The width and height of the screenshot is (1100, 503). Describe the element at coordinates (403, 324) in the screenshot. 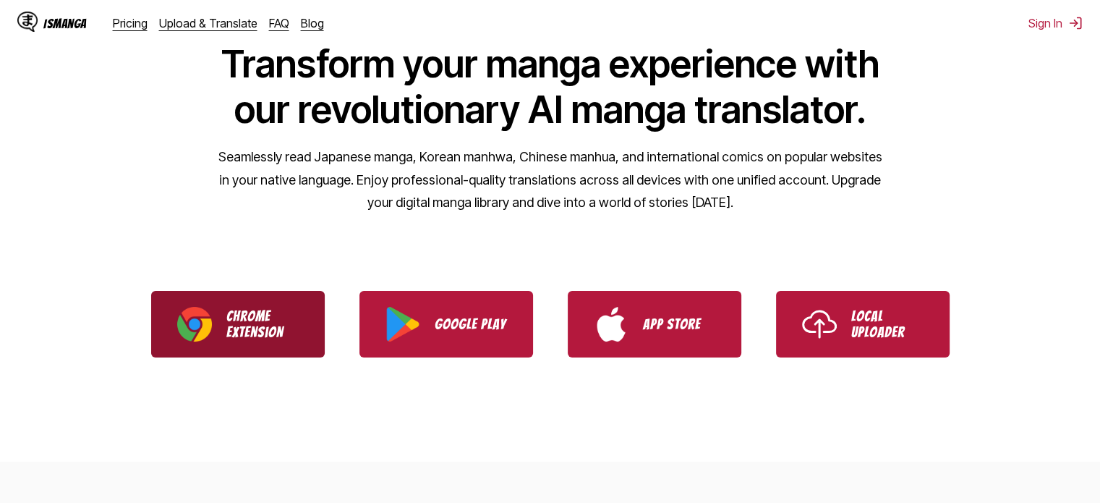

I see `img: Google Play logo` at that location.